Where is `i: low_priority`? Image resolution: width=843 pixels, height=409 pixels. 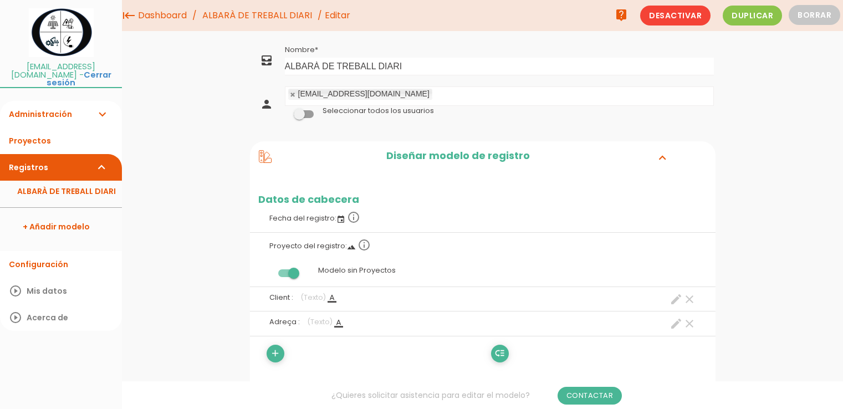
i: low_priority is located at coordinates (499, 354).